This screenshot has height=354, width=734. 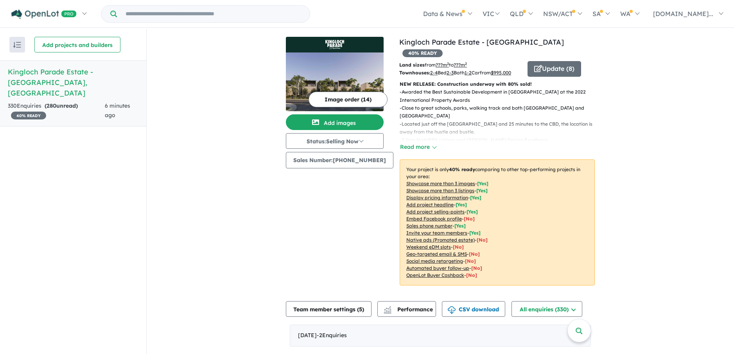 What do you see at coordinates (468, 72) in the screenshot?
I see `u: 1-2` at bounding box center [468, 72].